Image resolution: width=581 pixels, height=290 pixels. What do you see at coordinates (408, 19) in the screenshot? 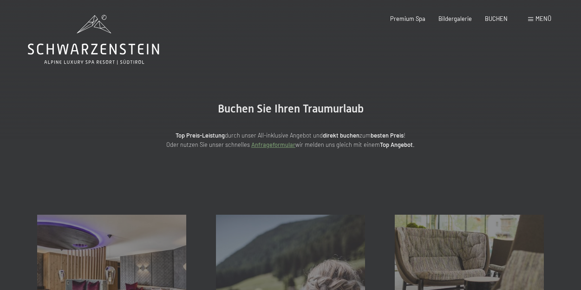
I see `span: Premium Spa` at bounding box center [408, 19].